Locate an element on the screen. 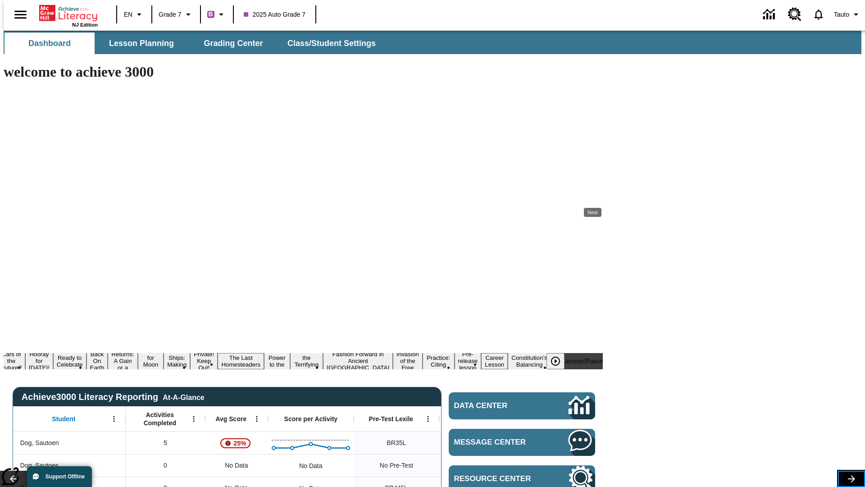  span: 0 is located at coordinates (165, 465).